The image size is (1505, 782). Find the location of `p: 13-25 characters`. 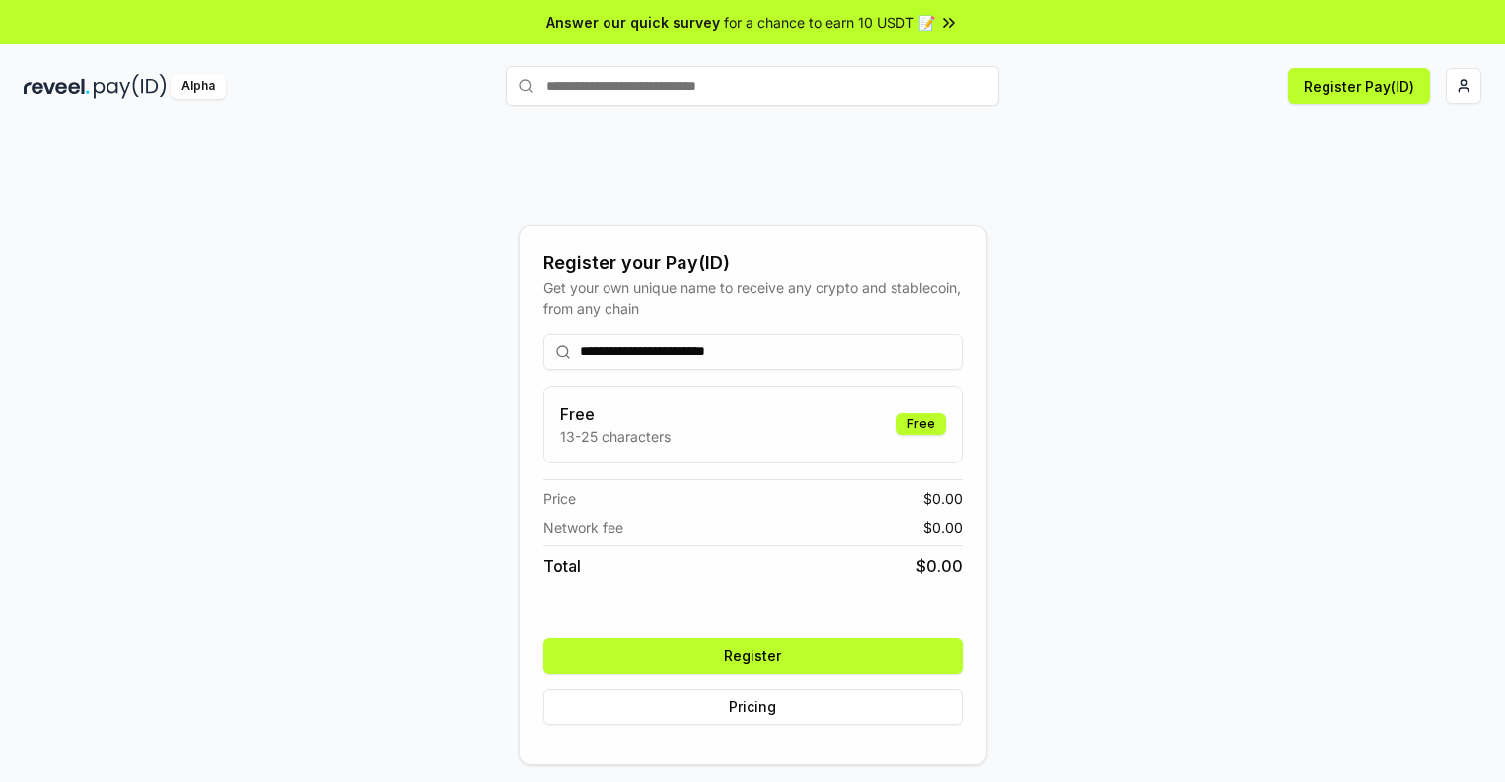

p: 13-25 characters is located at coordinates (615, 436).